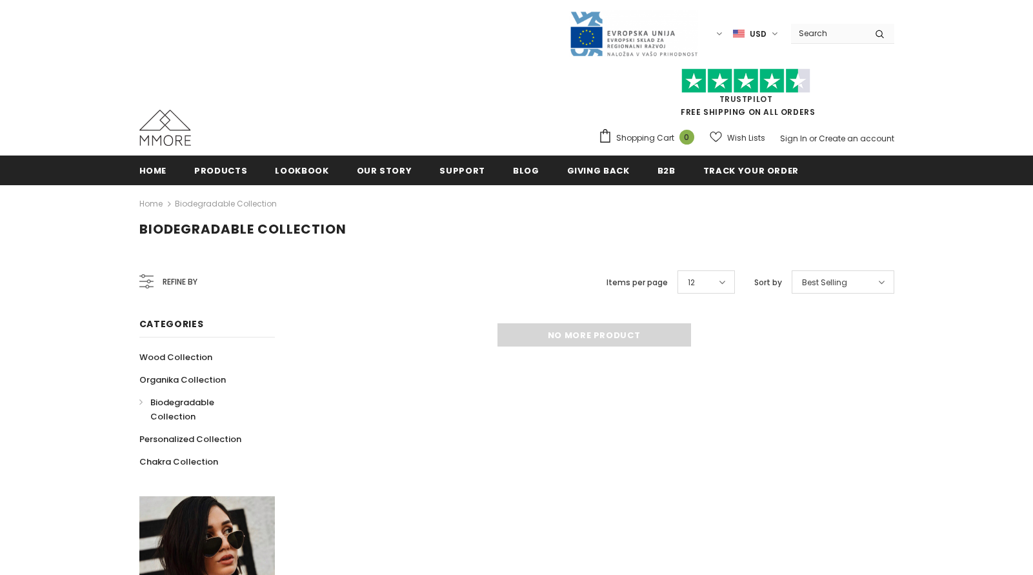 Image resolution: width=1033 pixels, height=575 pixels. What do you see at coordinates (691, 283) in the screenshot?
I see `span: 12` at bounding box center [691, 283].